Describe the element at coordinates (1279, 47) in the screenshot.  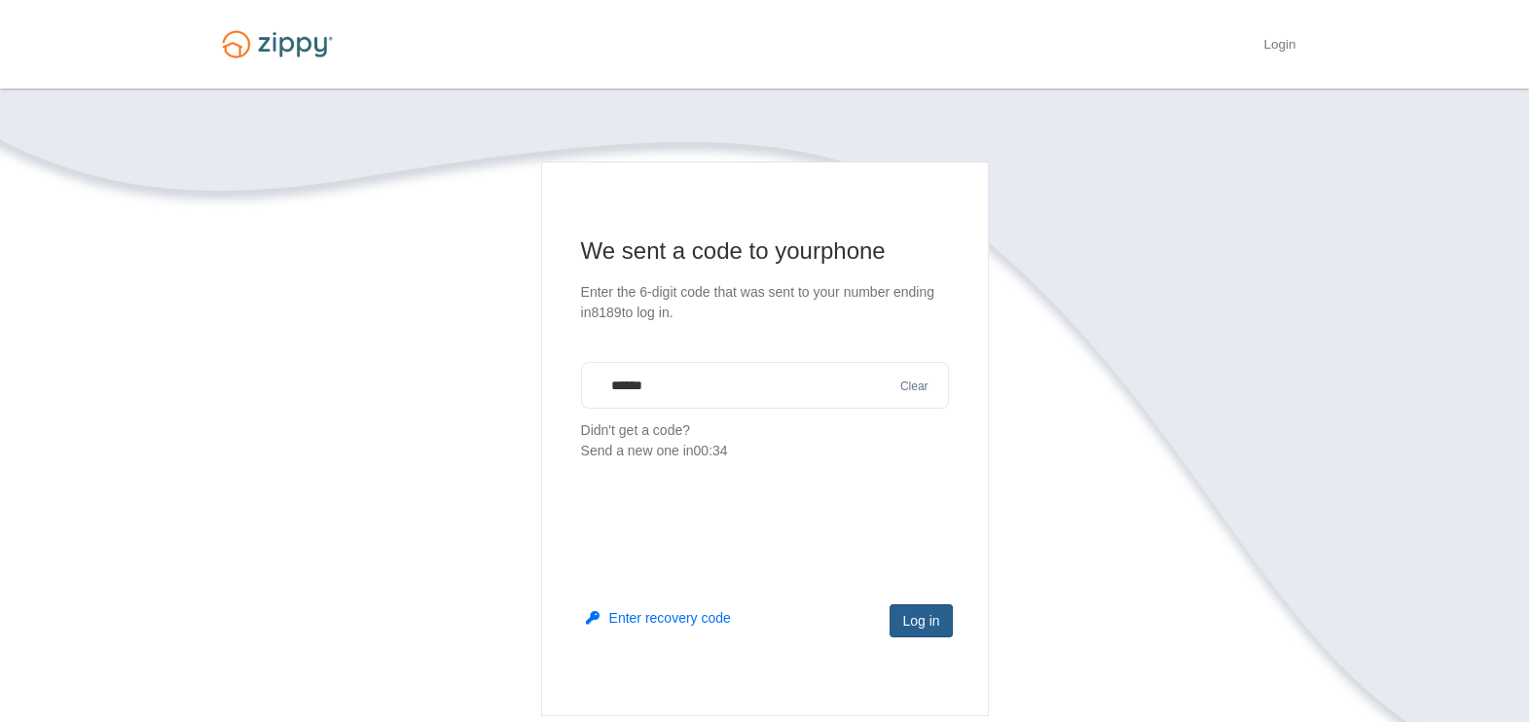
I see `a: Login` at that location.